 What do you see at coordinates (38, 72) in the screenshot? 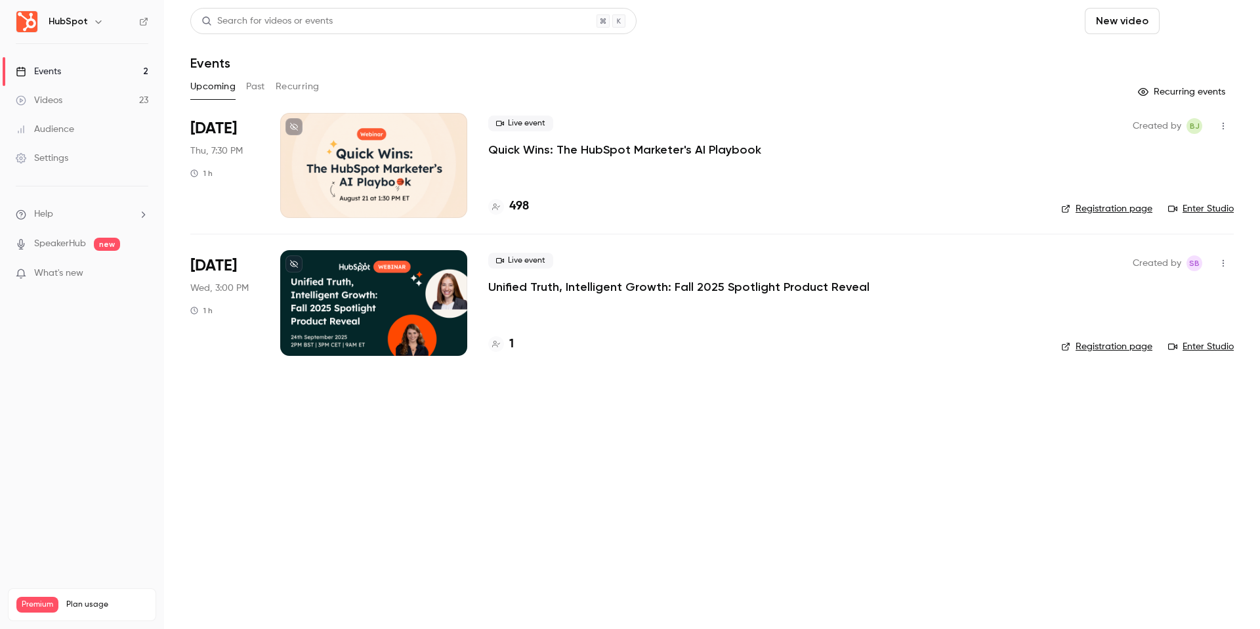
I see `div: Events` at bounding box center [38, 72].